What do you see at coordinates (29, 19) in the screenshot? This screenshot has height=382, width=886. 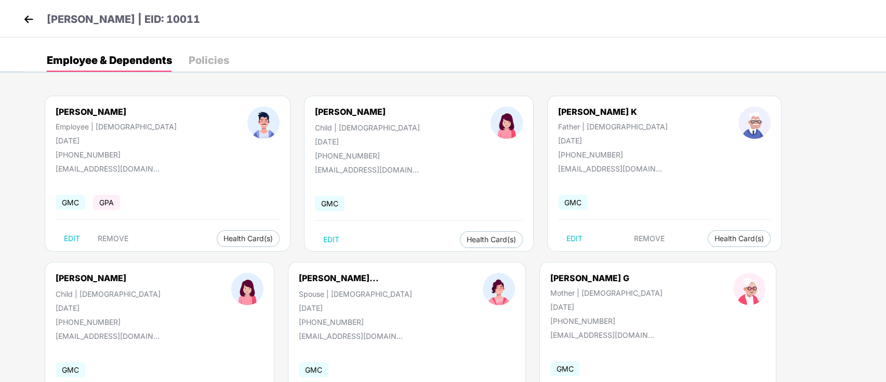 I see `img: back` at bounding box center [29, 19].